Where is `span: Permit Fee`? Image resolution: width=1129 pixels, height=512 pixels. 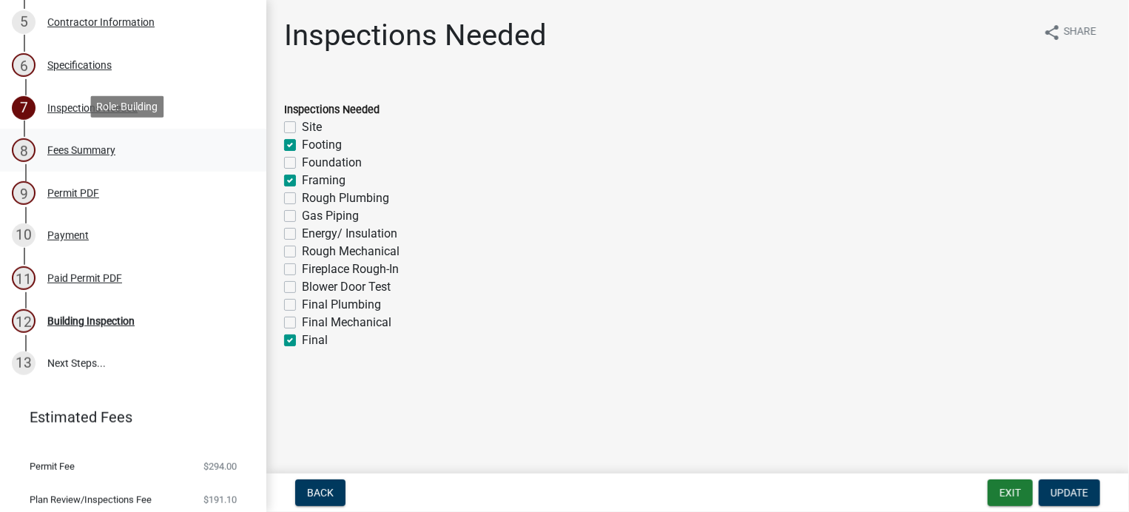
span: Permit Fee is located at coordinates (52, 466).